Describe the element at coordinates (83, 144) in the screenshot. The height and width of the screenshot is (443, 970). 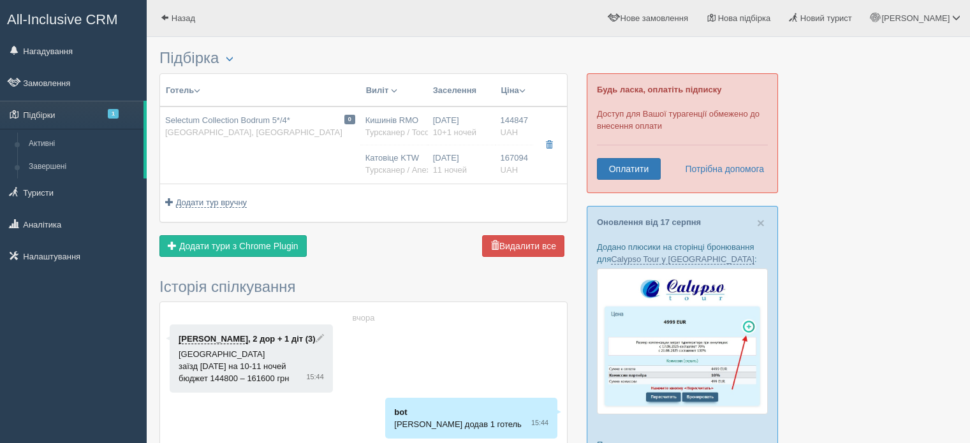
I see `a: Активні` at that location.